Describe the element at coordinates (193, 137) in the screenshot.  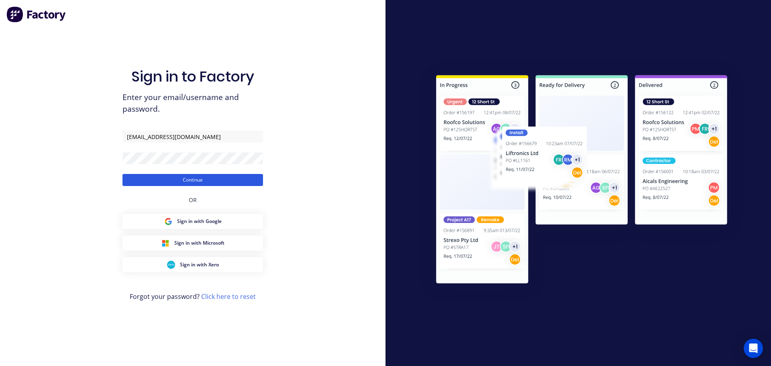
I see `input: Email/Username` at that location.